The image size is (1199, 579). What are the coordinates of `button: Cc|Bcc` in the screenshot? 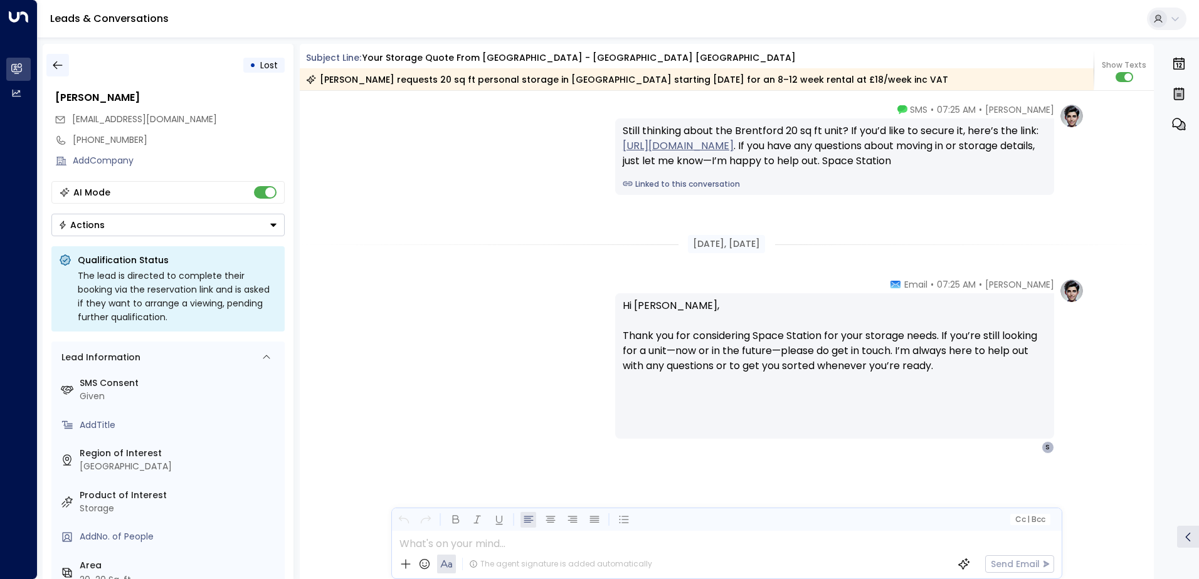 It's located at (1030, 520).